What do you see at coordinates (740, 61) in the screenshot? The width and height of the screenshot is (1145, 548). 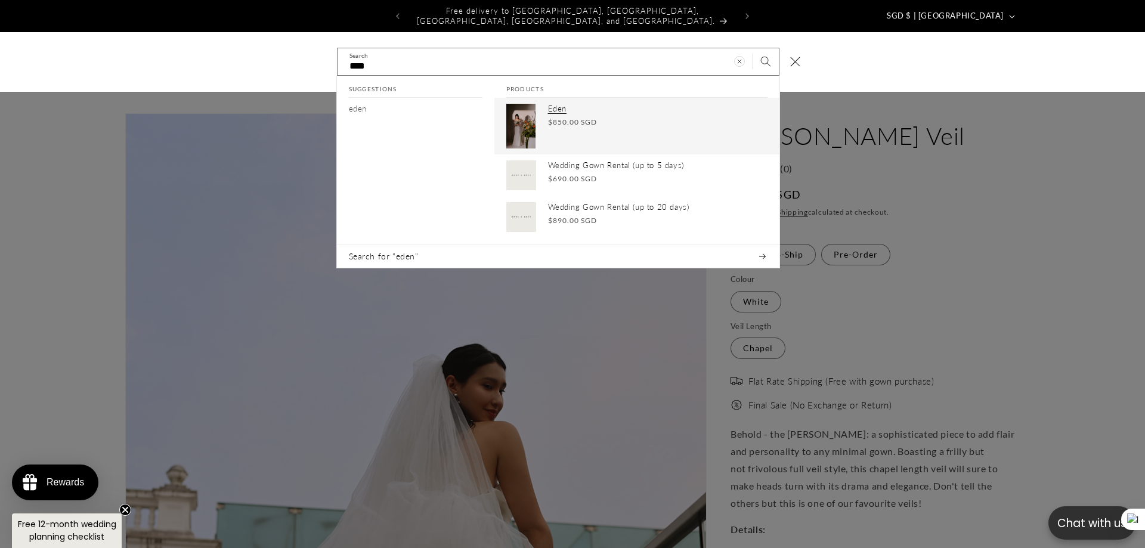 I see `button: Clear search term` at bounding box center [740, 61].